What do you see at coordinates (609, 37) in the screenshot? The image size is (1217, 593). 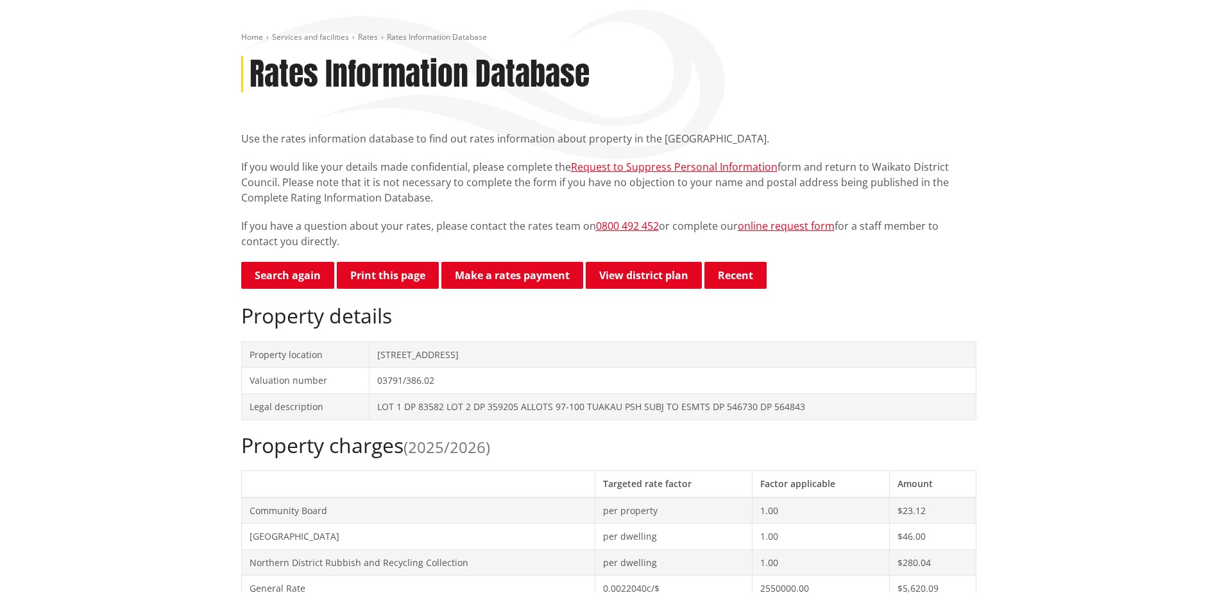 I see `nav: breadcrumb` at bounding box center [609, 37].